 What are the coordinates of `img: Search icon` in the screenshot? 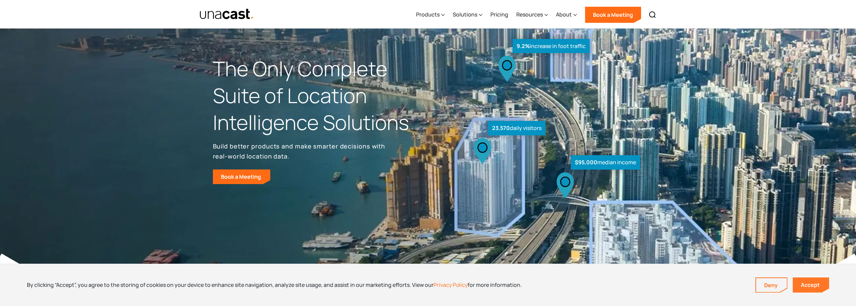 It's located at (652, 15).